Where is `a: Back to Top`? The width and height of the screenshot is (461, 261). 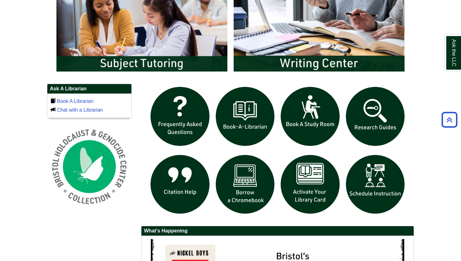 a: Back to Top is located at coordinates (450, 120).